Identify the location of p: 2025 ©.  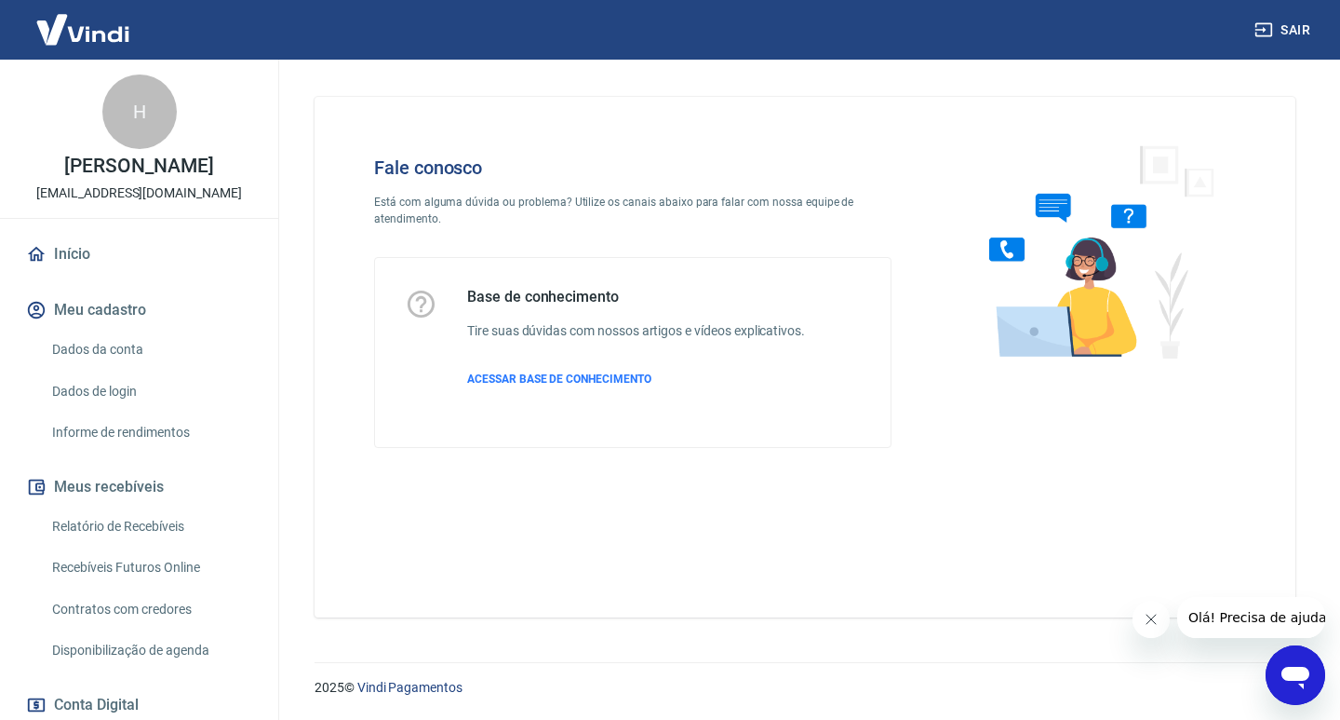
(805, 687).